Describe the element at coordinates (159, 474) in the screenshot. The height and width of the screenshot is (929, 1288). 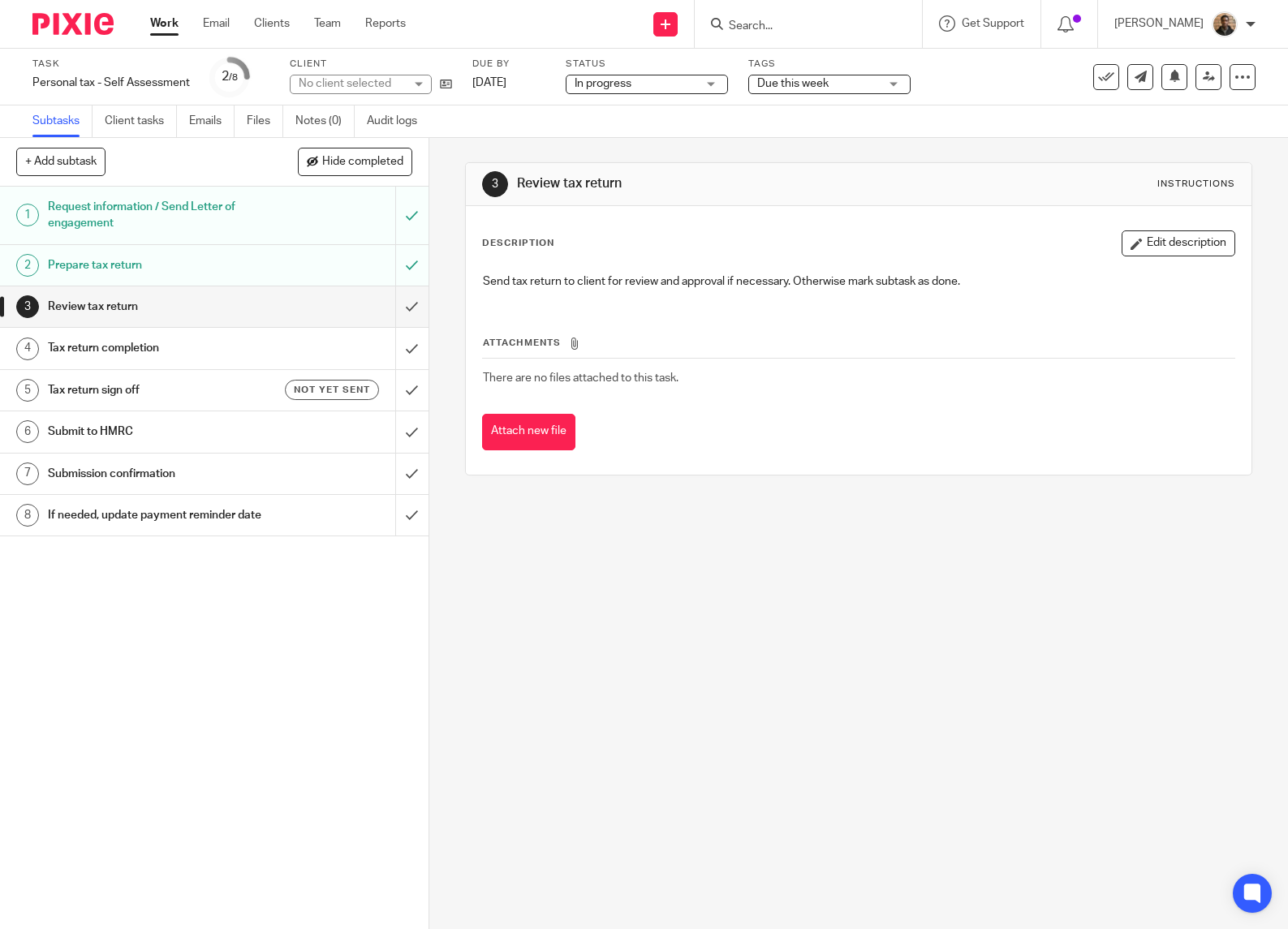
I see `h1: Submission confirmation` at that location.